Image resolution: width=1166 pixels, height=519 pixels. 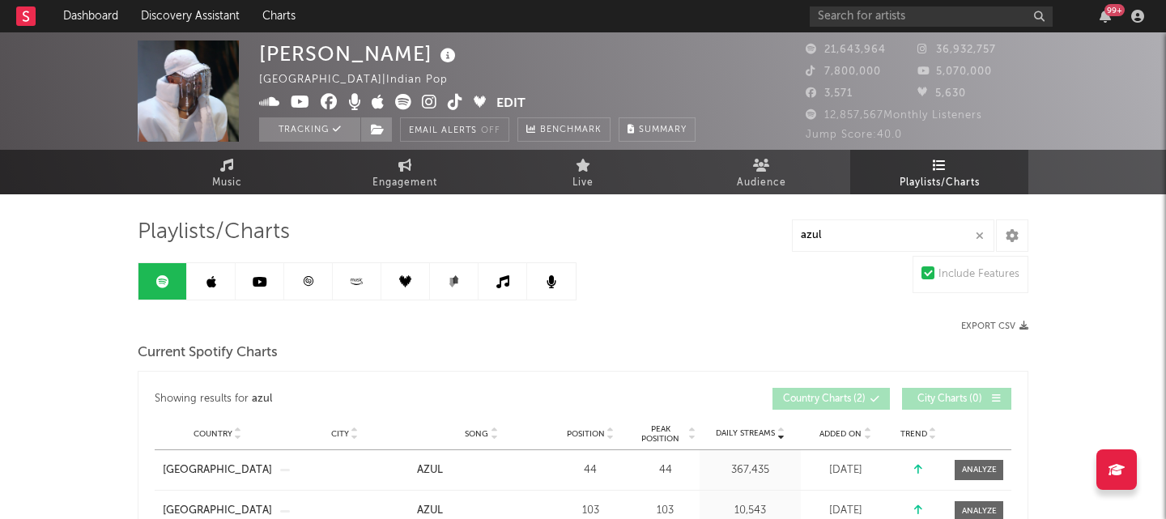 I want to click on span: Jump Score: 40.0, so click(x=853, y=134).